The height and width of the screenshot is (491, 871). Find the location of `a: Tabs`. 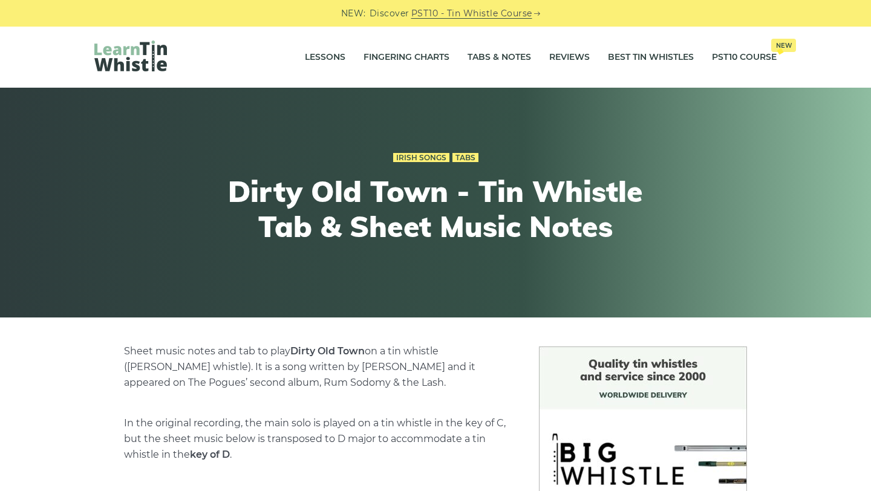

a: Tabs is located at coordinates (465, 158).